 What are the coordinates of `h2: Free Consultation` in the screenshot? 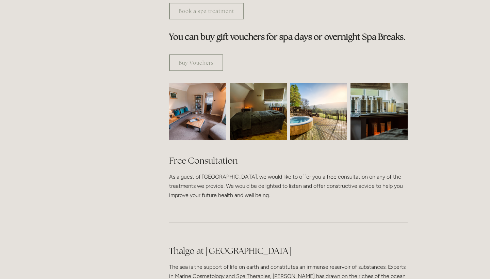 It's located at (288, 161).